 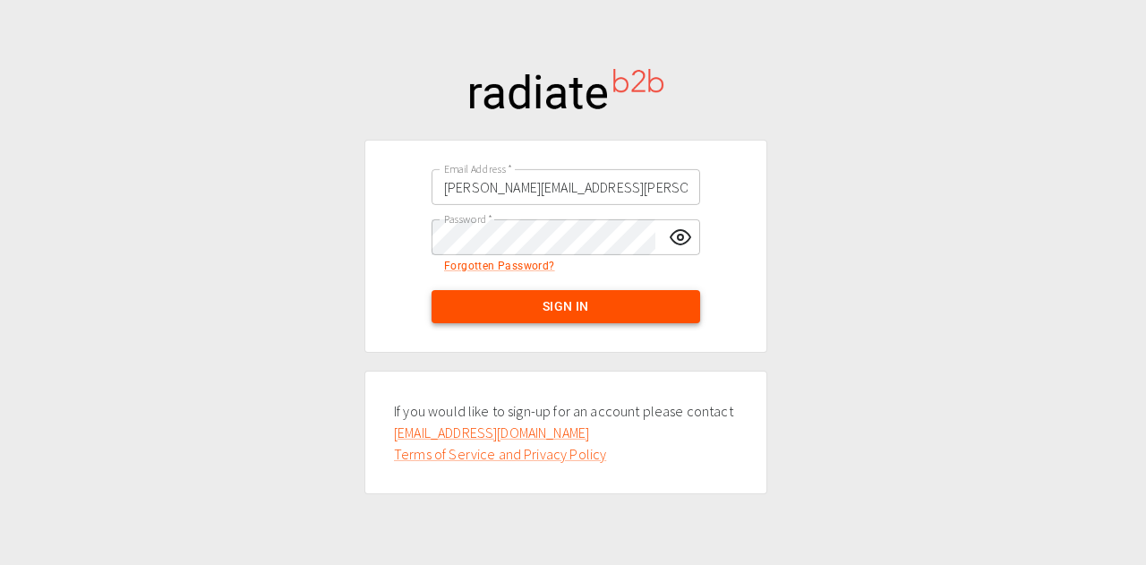 What do you see at coordinates (681, 237) in the screenshot?
I see `button: toggle password visibility` at bounding box center [681, 237].